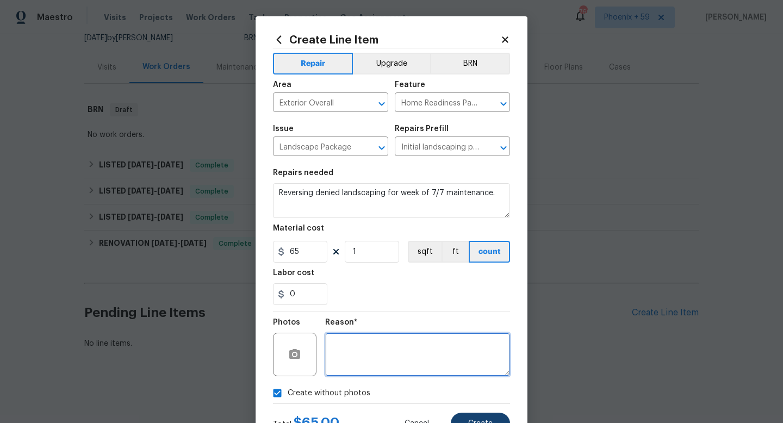  I want to click on h5: Repairs needed, so click(303, 173).